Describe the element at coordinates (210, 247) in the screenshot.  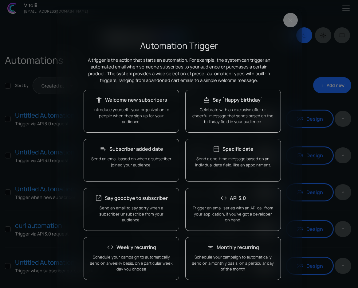
I see `i: date_range` at that location.